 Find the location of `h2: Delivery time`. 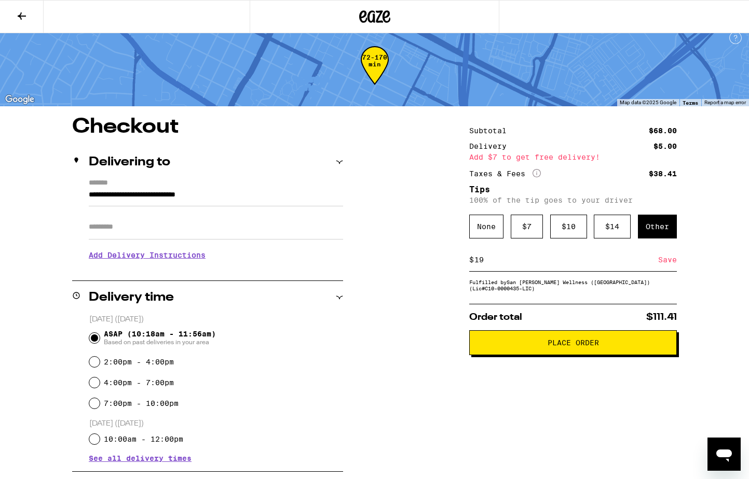

h2: Delivery time is located at coordinates (131, 298).